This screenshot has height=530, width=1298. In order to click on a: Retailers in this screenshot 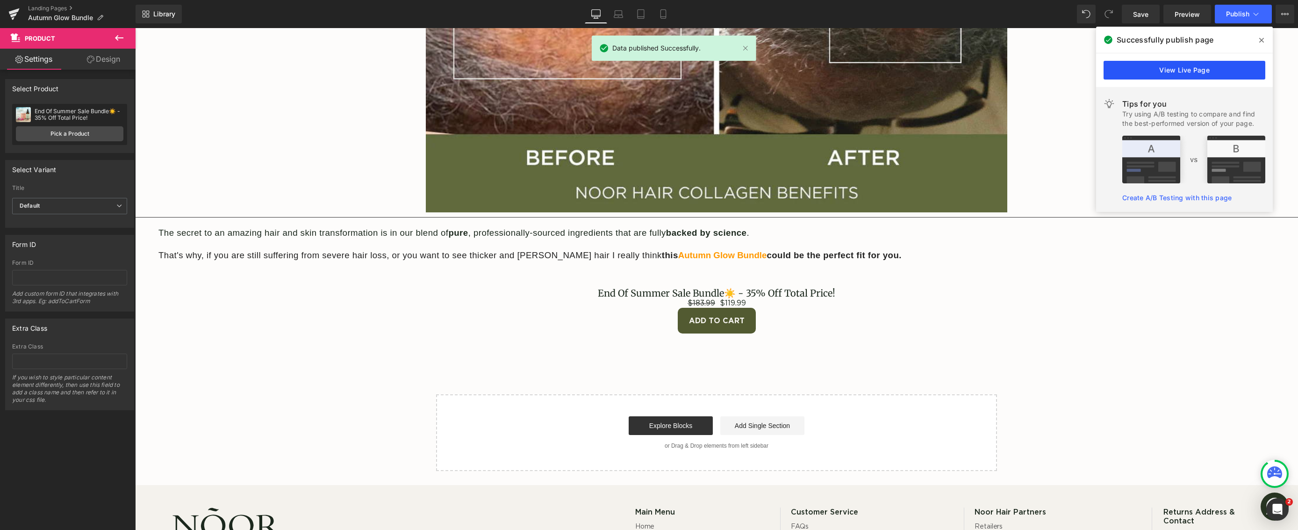, I will do `click(854, 498)`.